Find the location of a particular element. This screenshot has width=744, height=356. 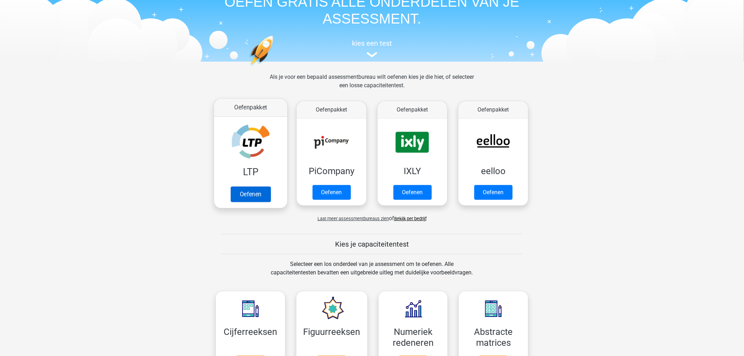

a: Bekijk per bedrijf is located at coordinates (410, 218).